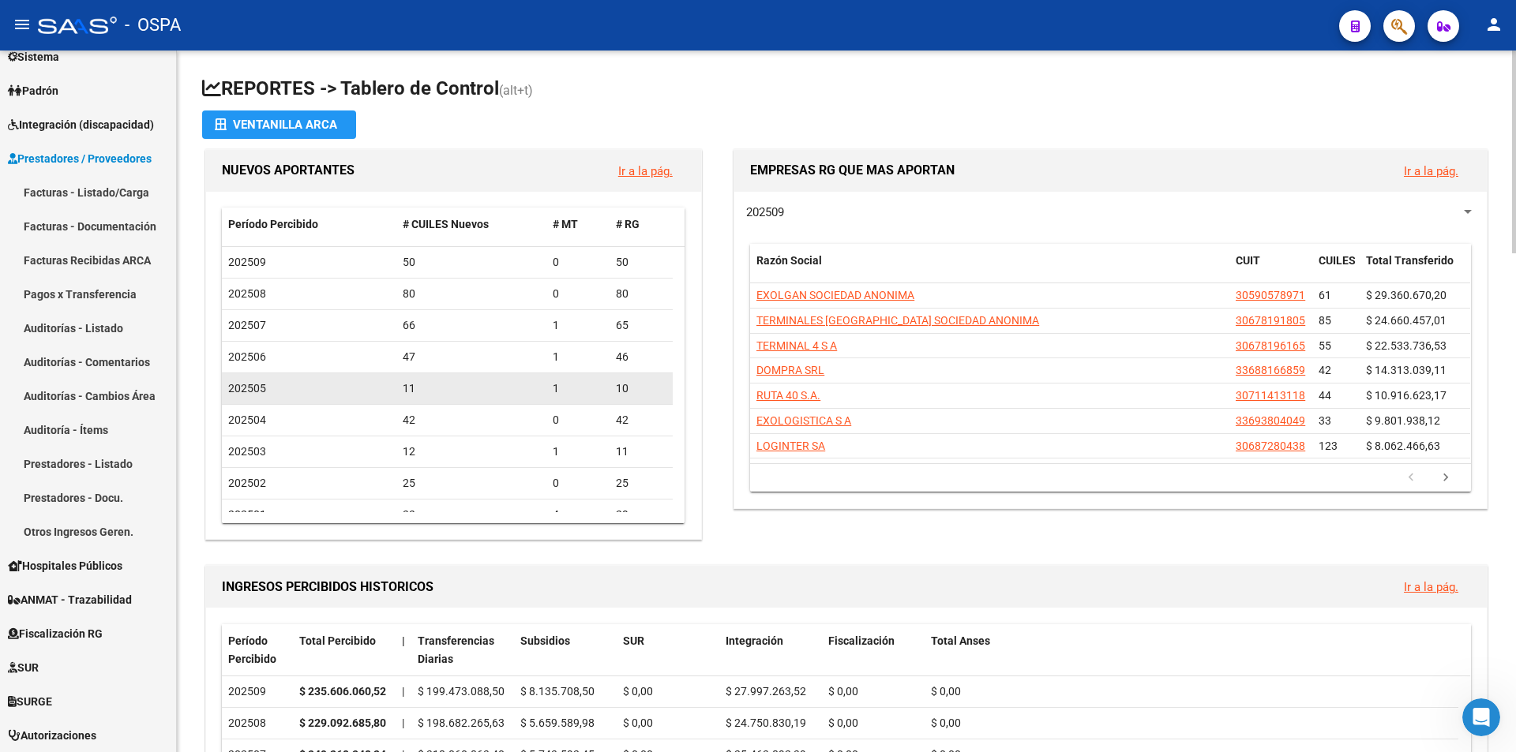 This screenshot has width=1516, height=752. What do you see at coordinates (343, 692) in the screenshot?
I see `strong: $ 235.606.060,52` at bounding box center [343, 692].